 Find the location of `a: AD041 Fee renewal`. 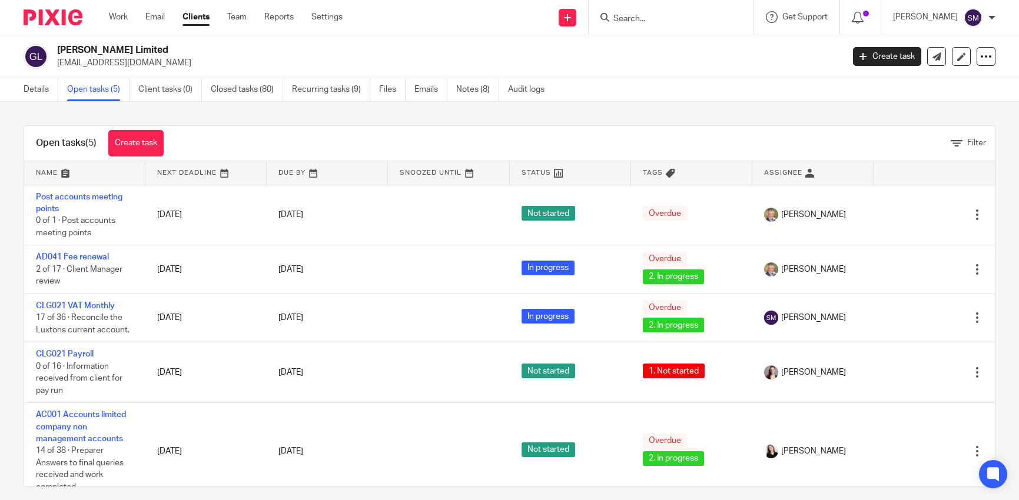

a: AD041 Fee renewal is located at coordinates (72, 257).